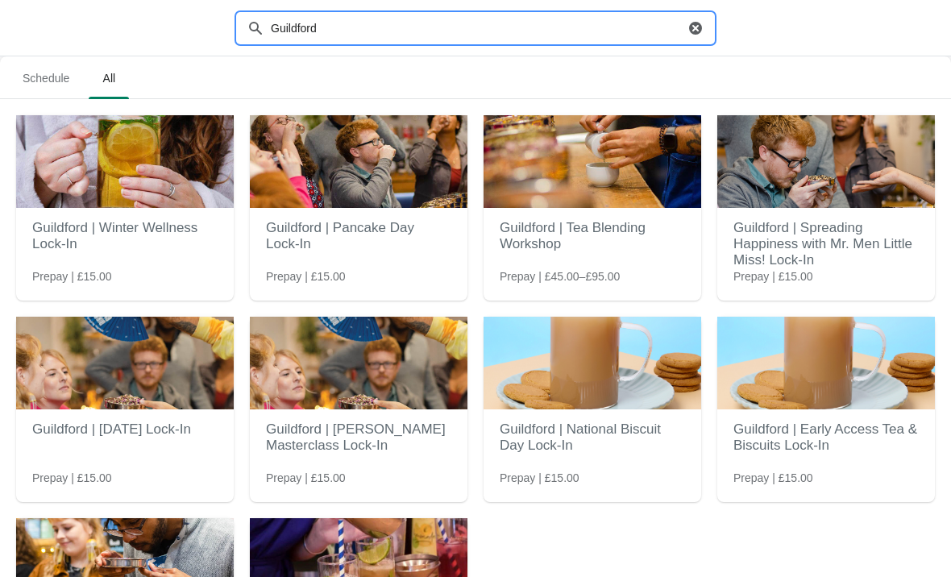 The image size is (951, 577). What do you see at coordinates (477, 28) in the screenshot?
I see `input: Search` at bounding box center [477, 28].